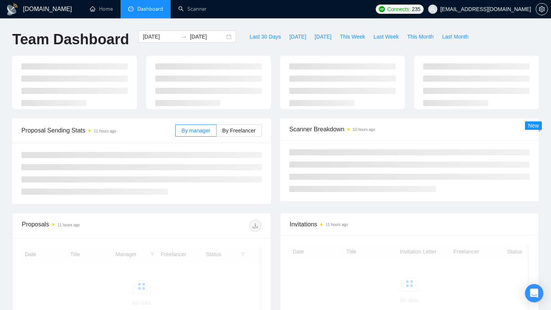  Describe the element at coordinates (541, 9) in the screenshot. I see `span: setting` at that location.